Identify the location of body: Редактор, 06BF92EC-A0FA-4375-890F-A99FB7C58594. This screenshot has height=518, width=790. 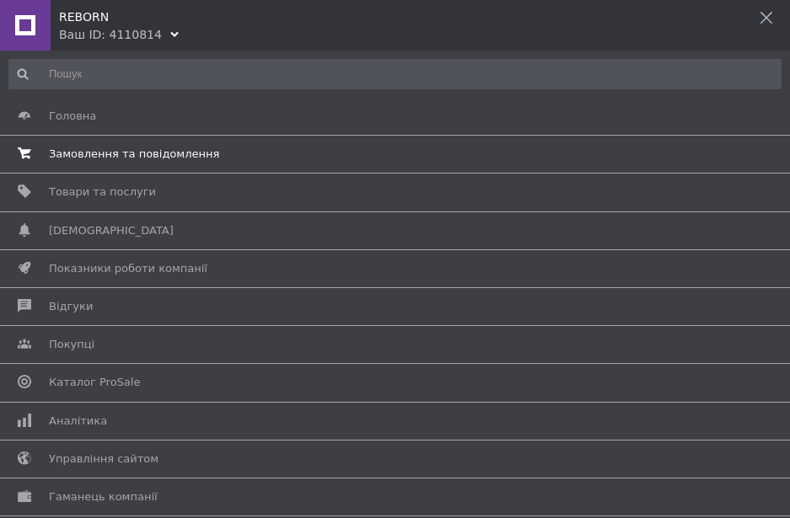
(360, 25).